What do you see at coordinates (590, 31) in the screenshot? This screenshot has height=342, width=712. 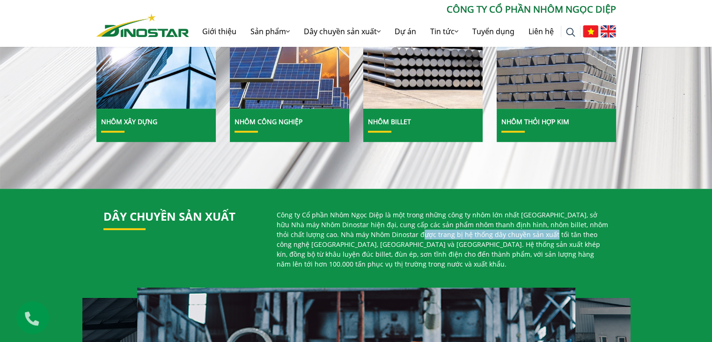 I see `img: Tiếng Việt` at bounding box center [590, 31].